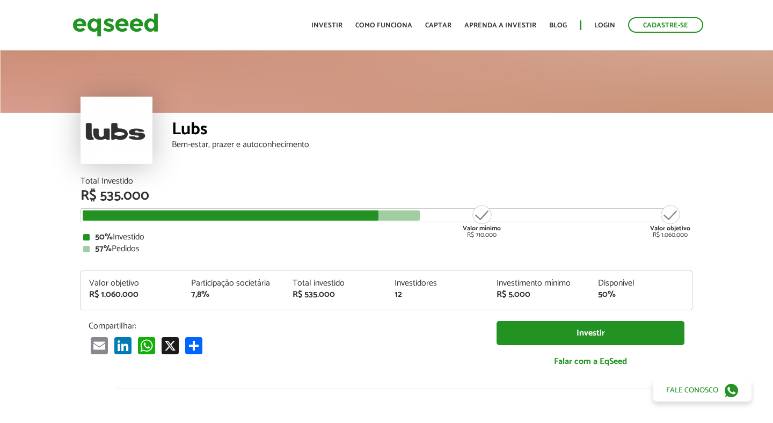 The width and height of the screenshot is (773, 423). Describe the element at coordinates (481, 221) in the screenshot. I see `div: R$ 710.000` at that location.